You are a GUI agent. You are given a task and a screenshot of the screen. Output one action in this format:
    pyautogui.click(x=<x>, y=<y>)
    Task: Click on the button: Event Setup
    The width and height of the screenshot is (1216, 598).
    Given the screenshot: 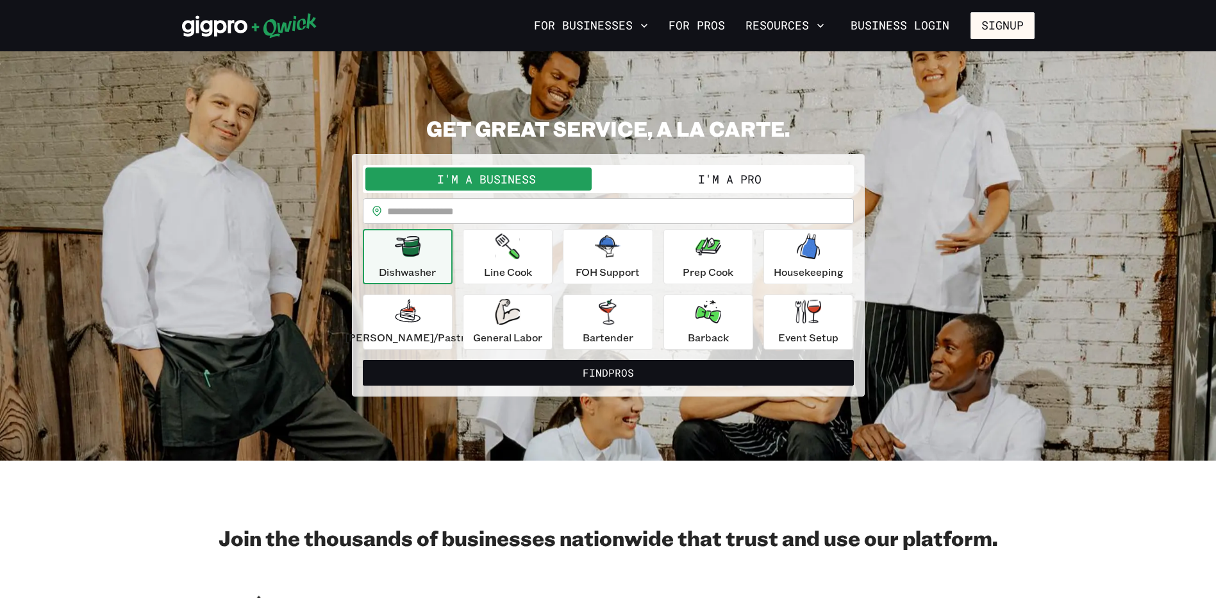 What is the action you would take?
    pyautogui.click(x=809, y=322)
    